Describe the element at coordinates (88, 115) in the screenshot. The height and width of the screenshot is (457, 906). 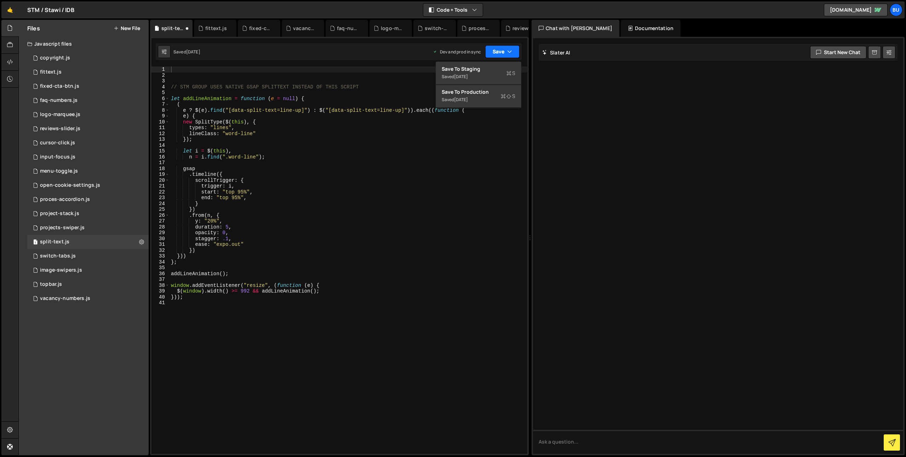
I see `div: 11873/45993.js` at that location.